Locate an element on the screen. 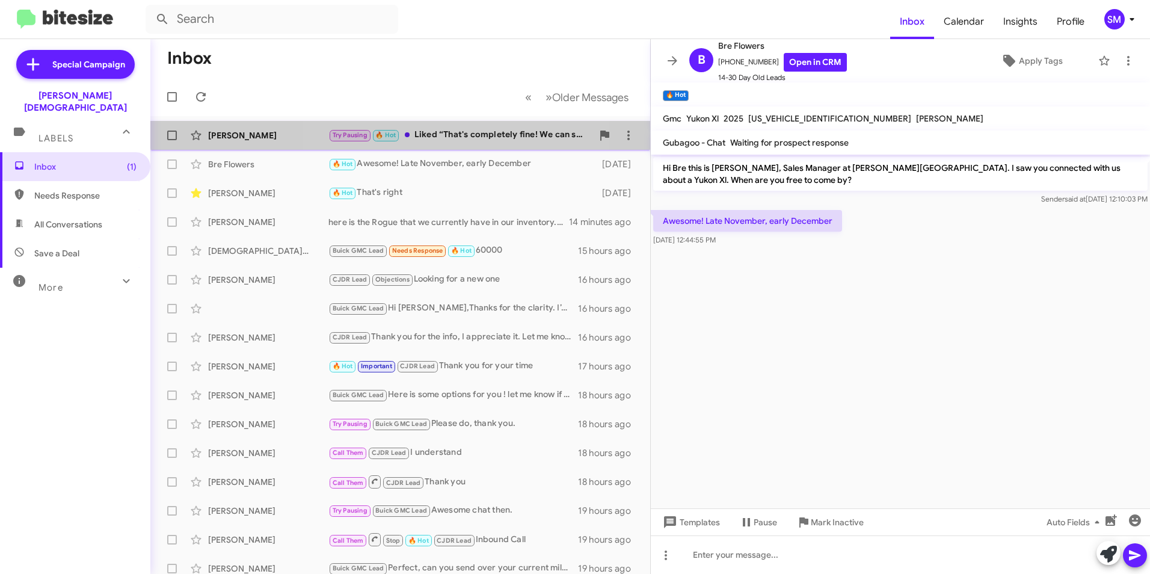 This screenshot has width=1150, height=574. span: Older Messages is located at coordinates (590, 97).